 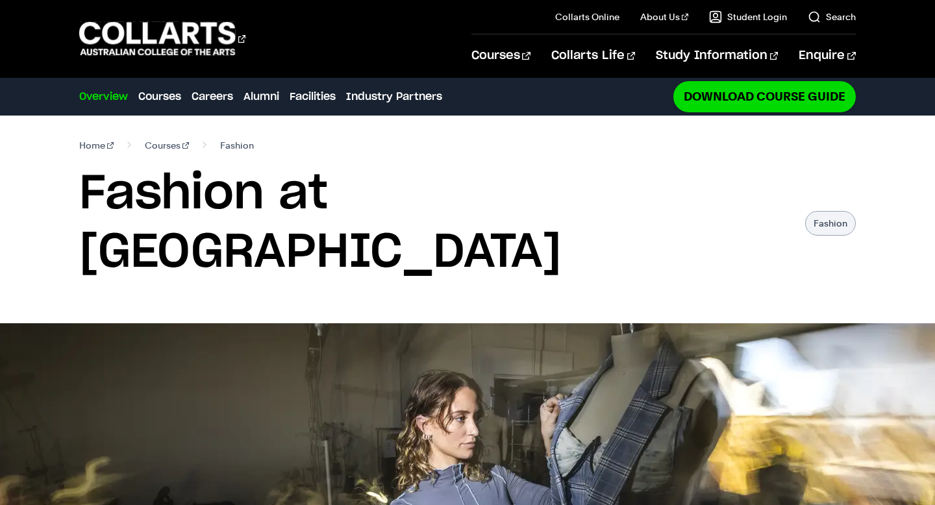 What do you see at coordinates (717, 56) in the screenshot?
I see `a: Study Information` at bounding box center [717, 56].